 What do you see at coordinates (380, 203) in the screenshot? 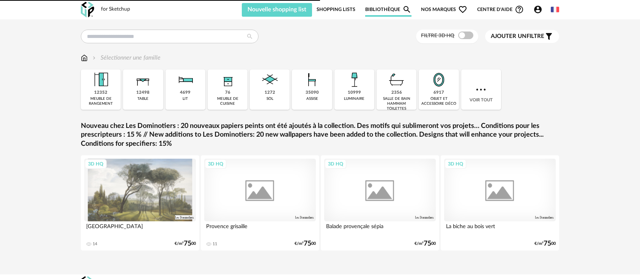
I see `a: 3D HQ Balade provençale sépia €/m²7500` at bounding box center [380, 203].